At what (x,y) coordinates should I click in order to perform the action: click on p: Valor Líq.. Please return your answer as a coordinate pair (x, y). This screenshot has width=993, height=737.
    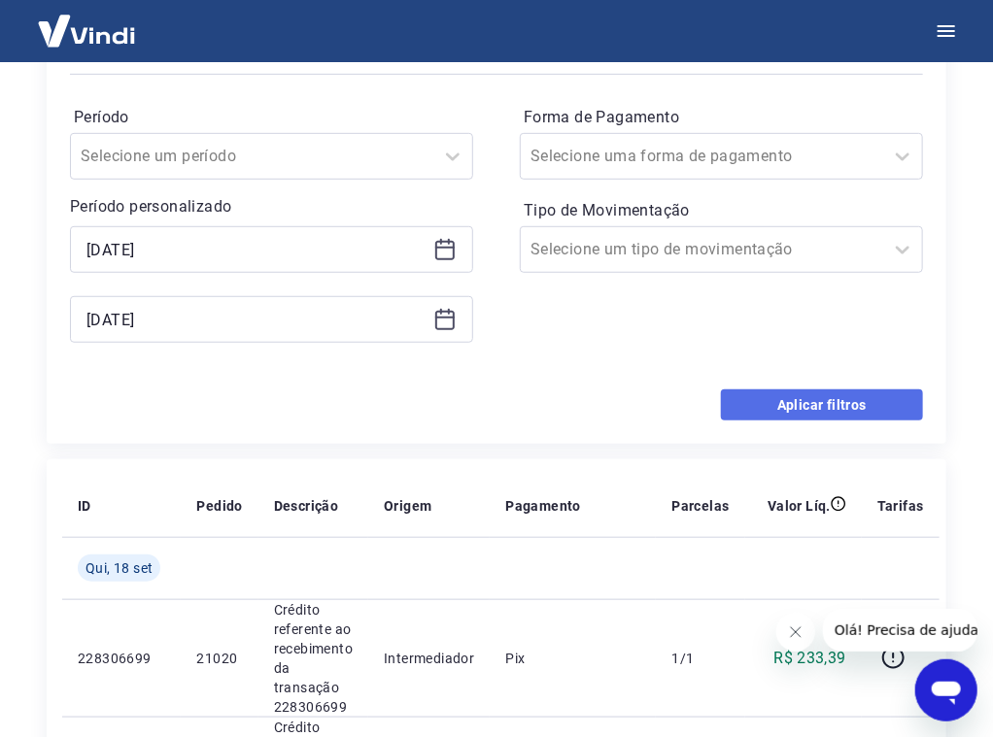
    Looking at the image, I should click on (799, 506).